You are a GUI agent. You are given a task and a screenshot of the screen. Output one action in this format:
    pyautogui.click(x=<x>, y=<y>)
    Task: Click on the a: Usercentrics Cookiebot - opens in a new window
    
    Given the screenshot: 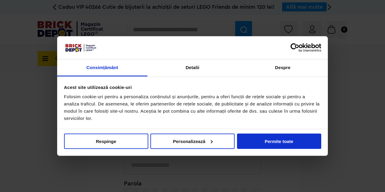 What is the action you would take?
    pyautogui.click(x=295, y=48)
    